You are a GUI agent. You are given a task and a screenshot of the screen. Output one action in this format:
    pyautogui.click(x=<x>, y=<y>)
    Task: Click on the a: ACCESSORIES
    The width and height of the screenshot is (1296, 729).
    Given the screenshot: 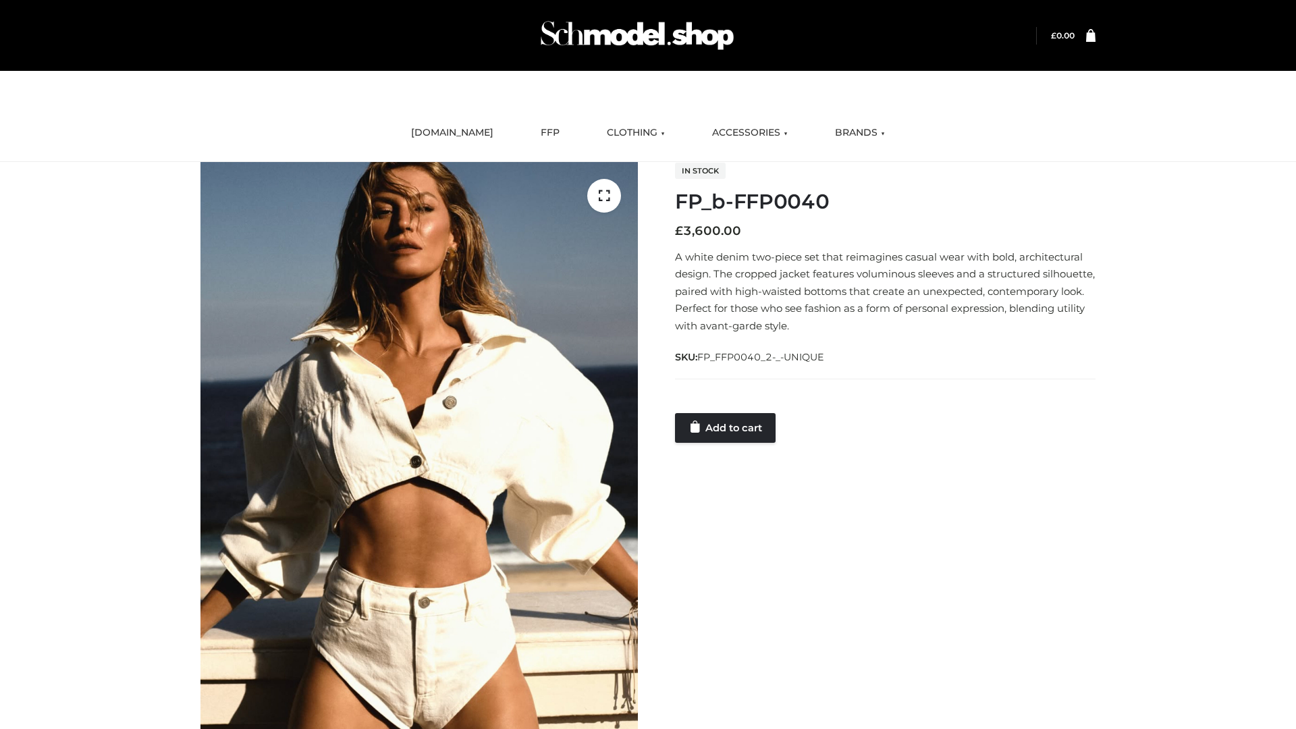 What is the action you would take?
    pyautogui.click(x=750, y=133)
    